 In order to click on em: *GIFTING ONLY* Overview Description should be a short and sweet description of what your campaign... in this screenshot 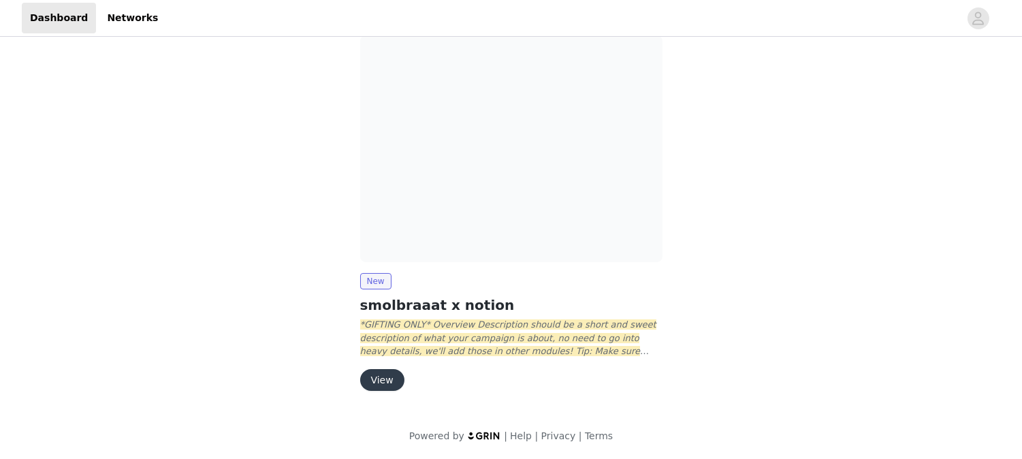, I will do `click(508, 351)`.